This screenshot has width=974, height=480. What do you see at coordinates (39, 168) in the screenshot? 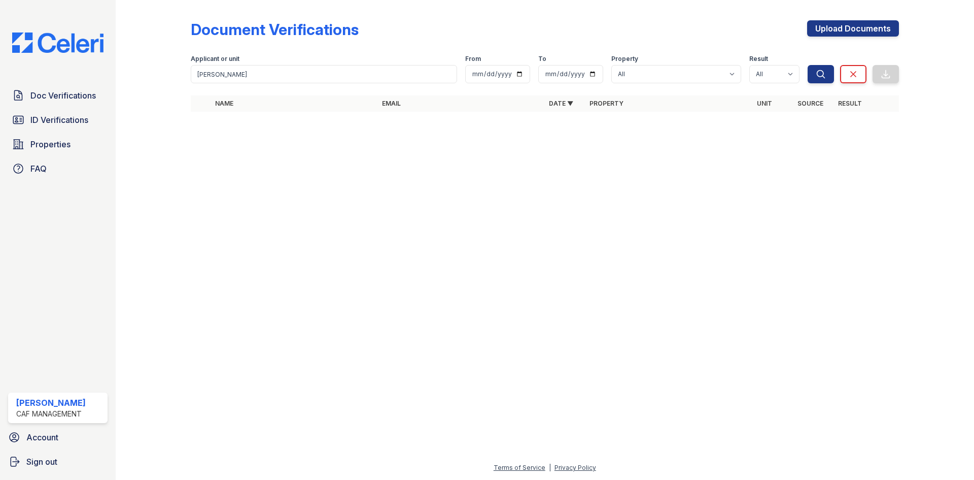
I see `span: FAQ` at bounding box center [39, 168].